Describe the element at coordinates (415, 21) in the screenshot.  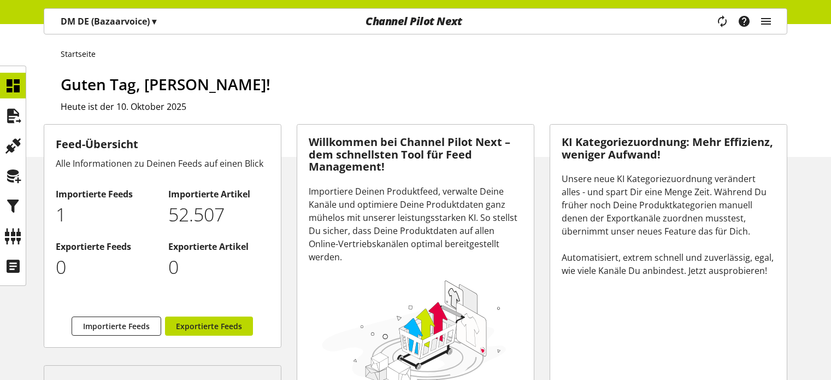
I see `nav: main navigation` at that location.